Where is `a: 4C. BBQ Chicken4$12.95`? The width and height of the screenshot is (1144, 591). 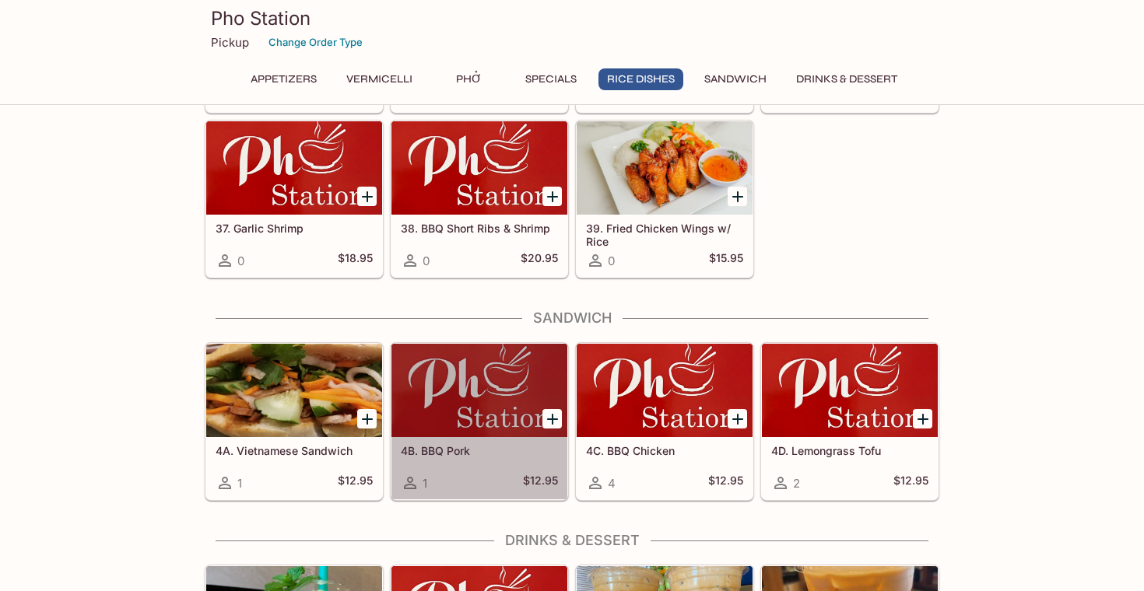 a: 4C. BBQ Chicken4$12.95 is located at coordinates (664, 422).